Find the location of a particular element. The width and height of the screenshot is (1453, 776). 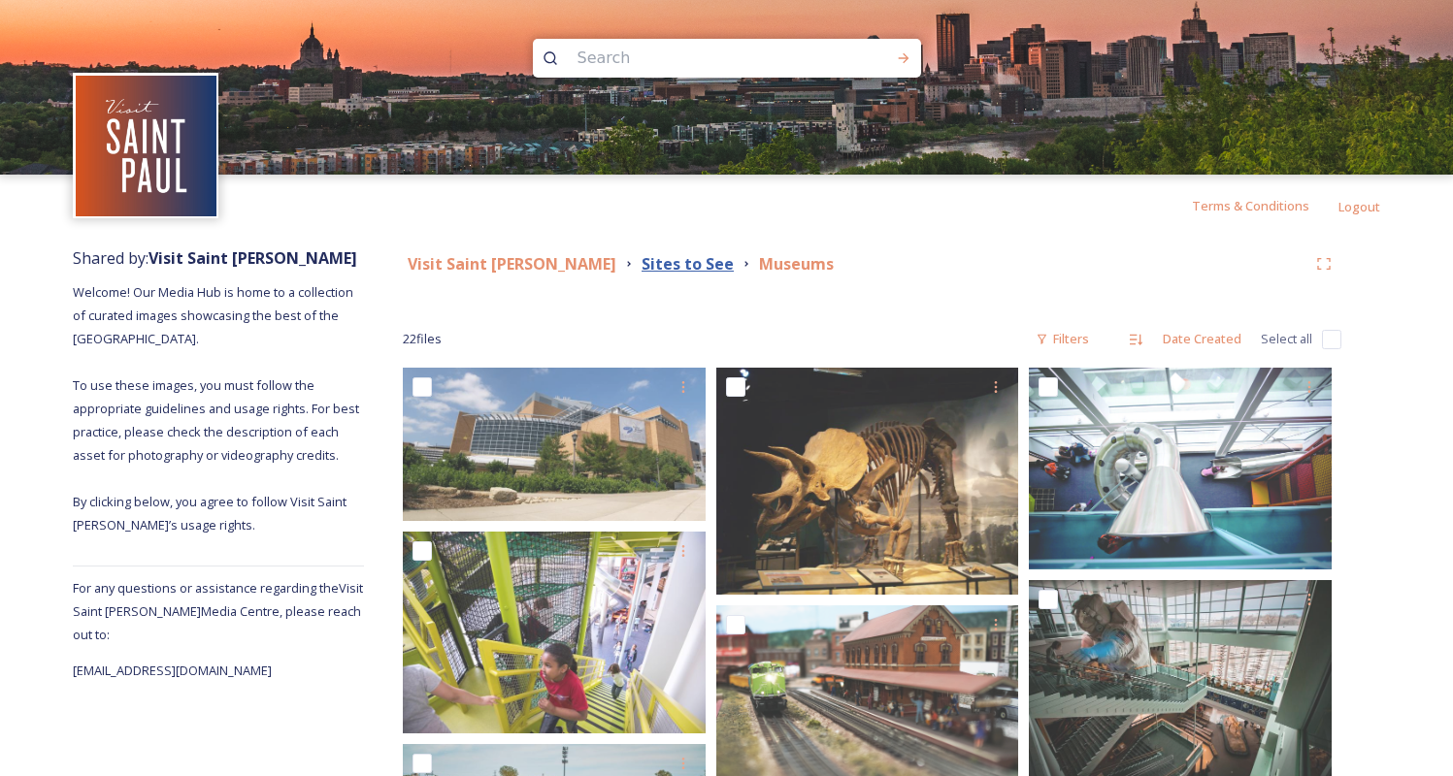

strong: Sites to See is located at coordinates (687, 264).